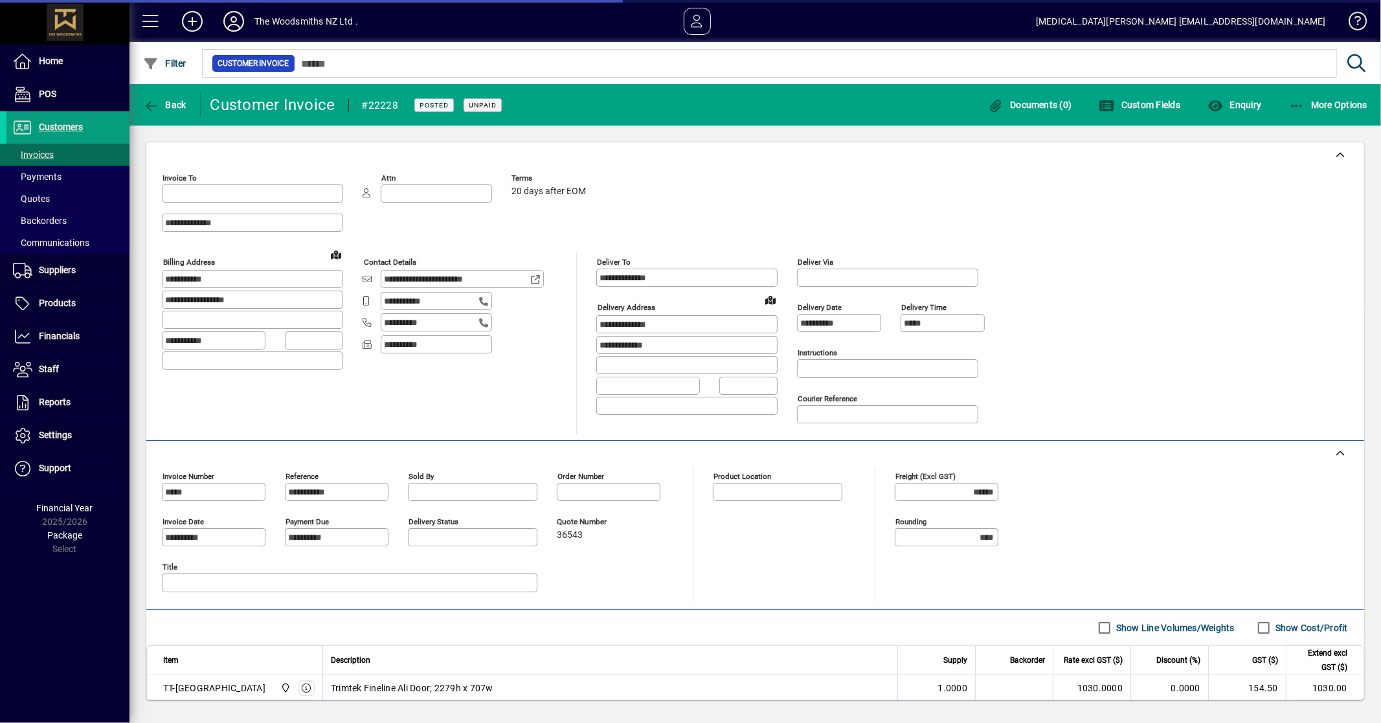 The image size is (1381, 723). Describe the element at coordinates (302, 476) in the screenshot. I see `mat-label: Reference` at that location.